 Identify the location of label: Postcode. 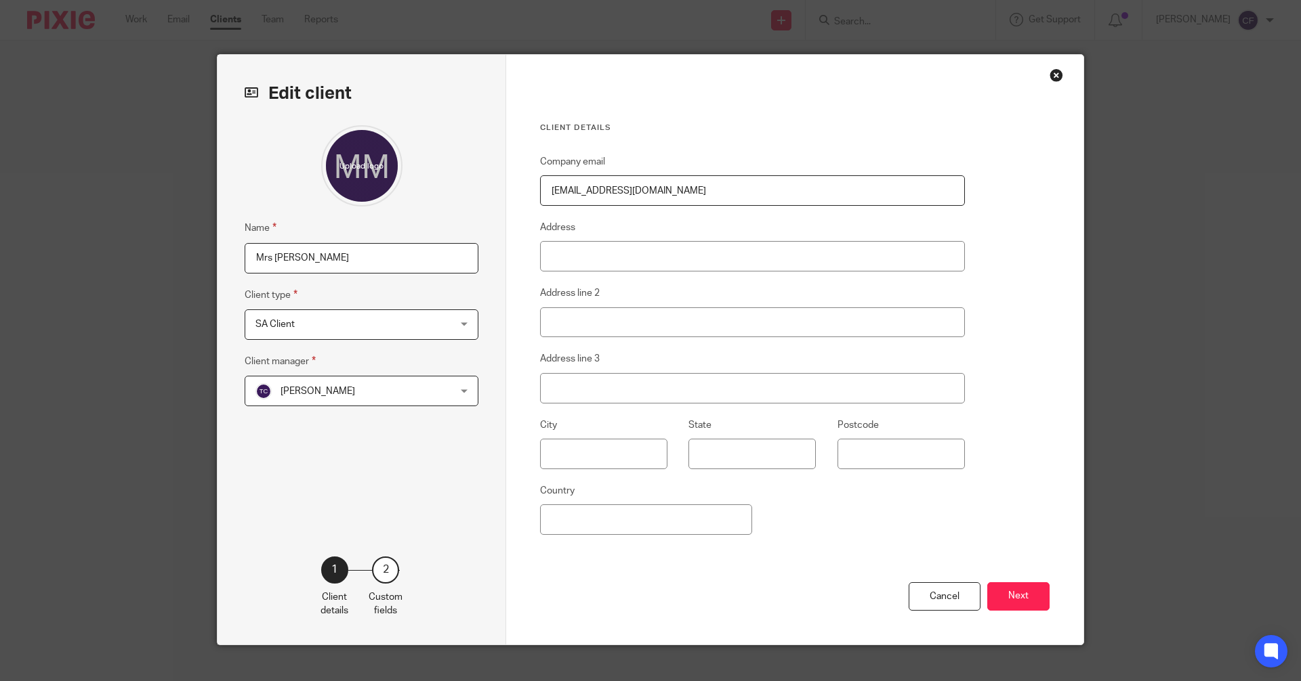
(858, 425).